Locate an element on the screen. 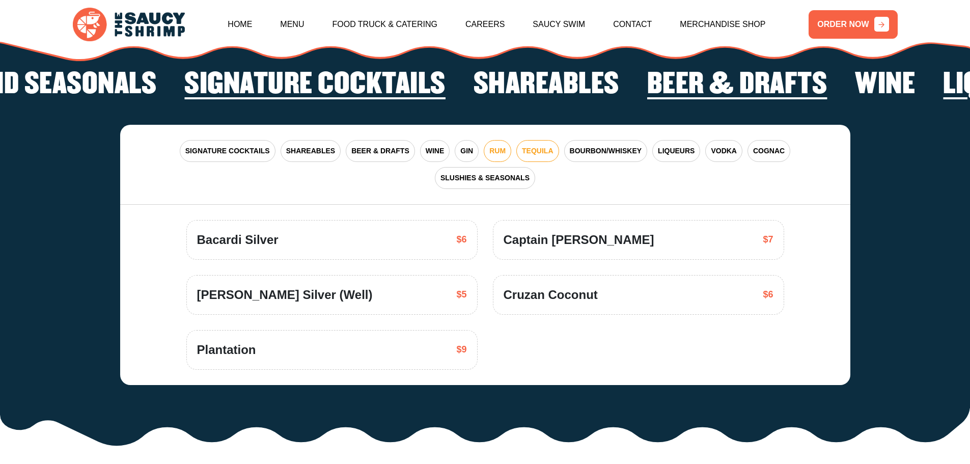 This screenshot has height=464, width=970. li: 3 of 6 is located at coordinates (738, 87).